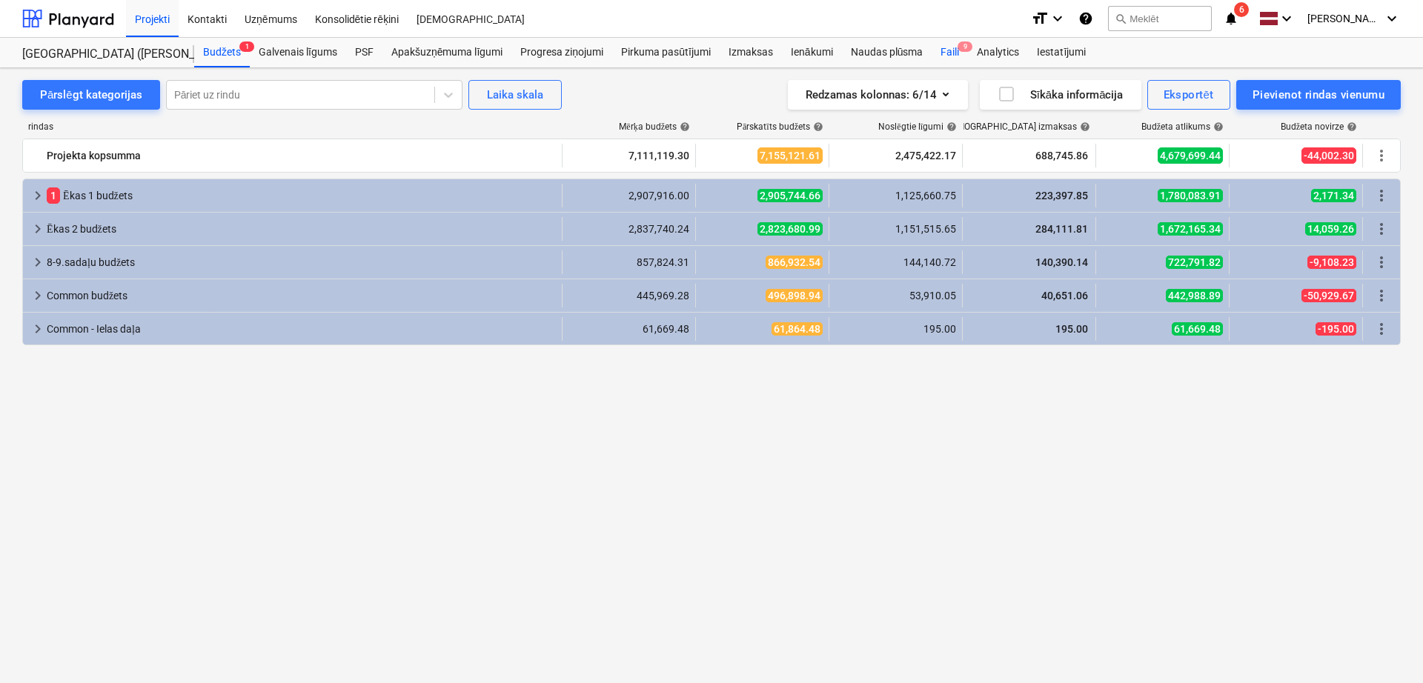  What do you see at coordinates (1061, 95) in the screenshot?
I see `div: Sīkāka informācija` at bounding box center [1061, 95].